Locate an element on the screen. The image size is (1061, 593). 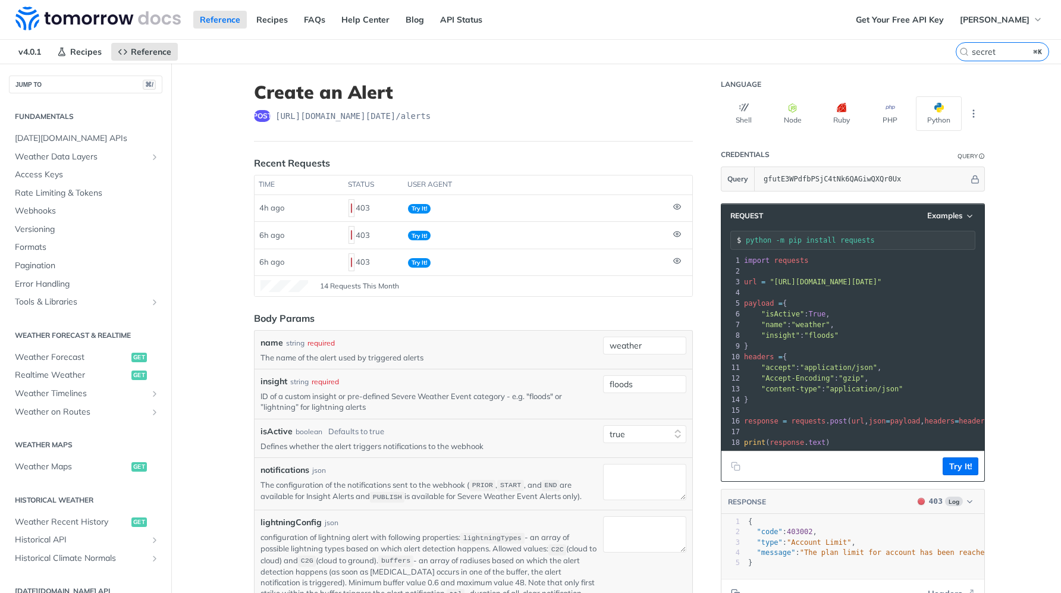
a: API Status is located at coordinates (461, 20).